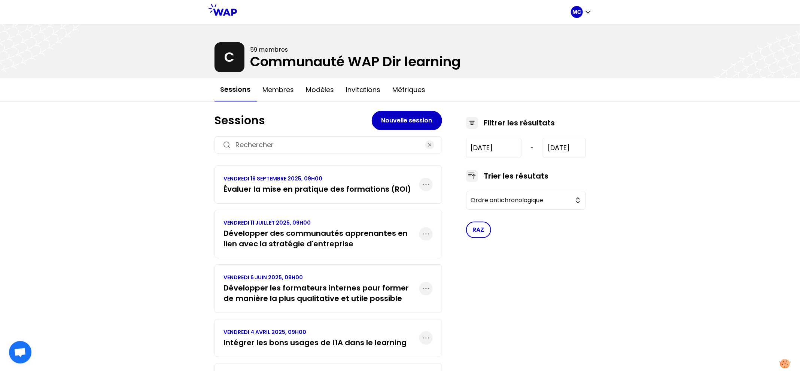 Image resolution: width=800 pixels, height=371 pixels. Describe the element at coordinates (317, 189) in the screenshot. I see `h3: Évaluer la mise en pratique des formations (ROI)` at that location.